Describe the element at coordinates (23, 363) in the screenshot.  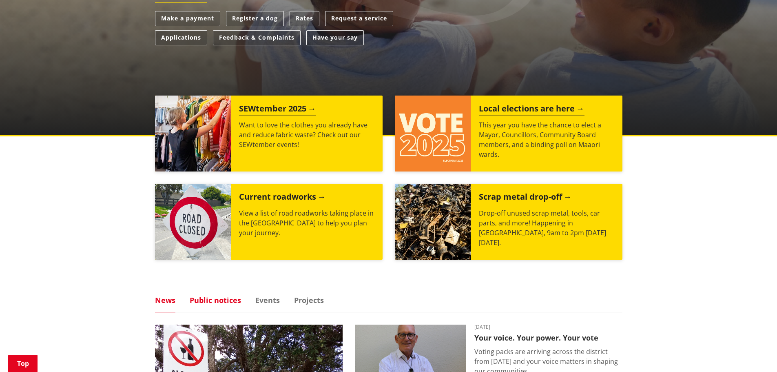
I see `a: Top` at that location.